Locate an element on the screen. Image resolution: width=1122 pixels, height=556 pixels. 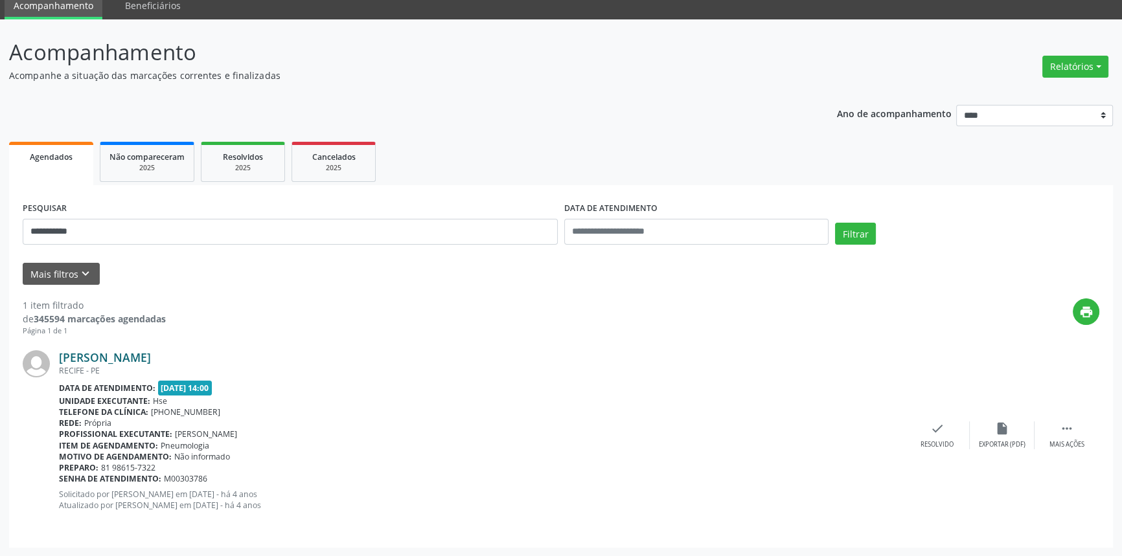
span: Agendados is located at coordinates (51, 157).